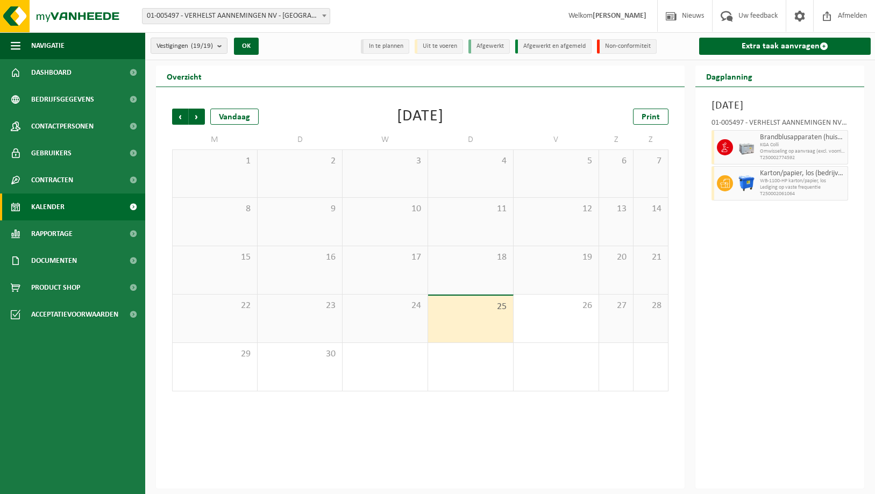  What do you see at coordinates (62, 126) in the screenshot?
I see `span: Contactpersonen` at bounding box center [62, 126].